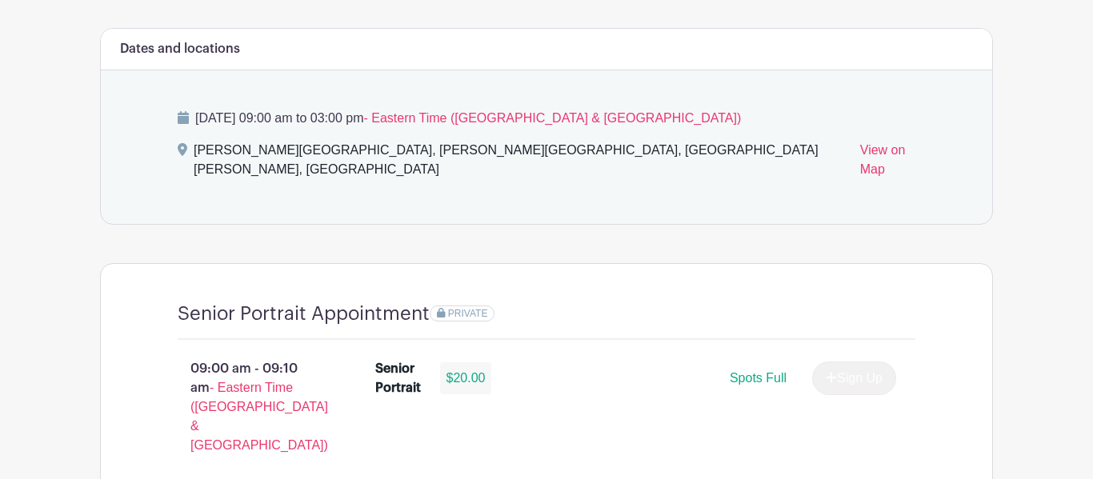 The height and width of the screenshot is (479, 1093). I want to click on div: $20.00, so click(466, 379).